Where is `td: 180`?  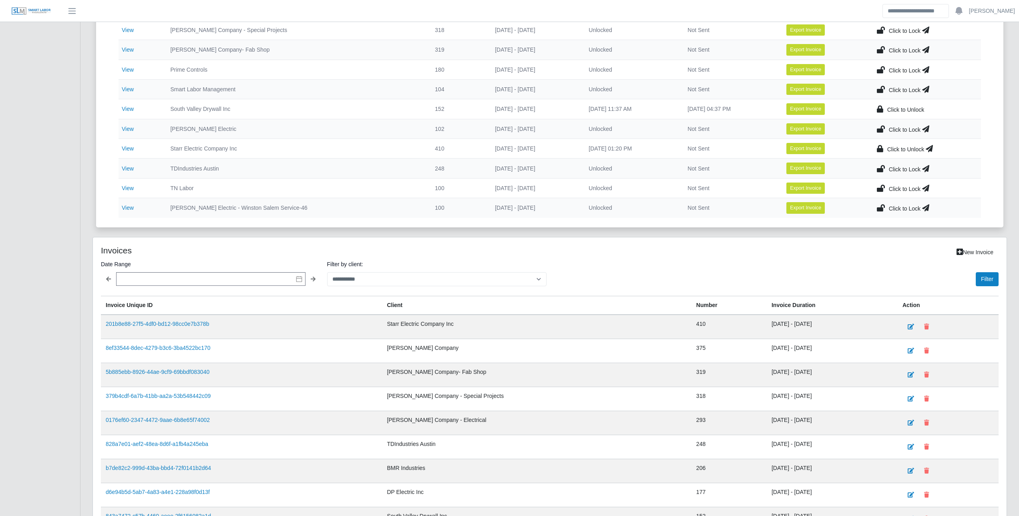
td: 180 is located at coordinates (458, 69).